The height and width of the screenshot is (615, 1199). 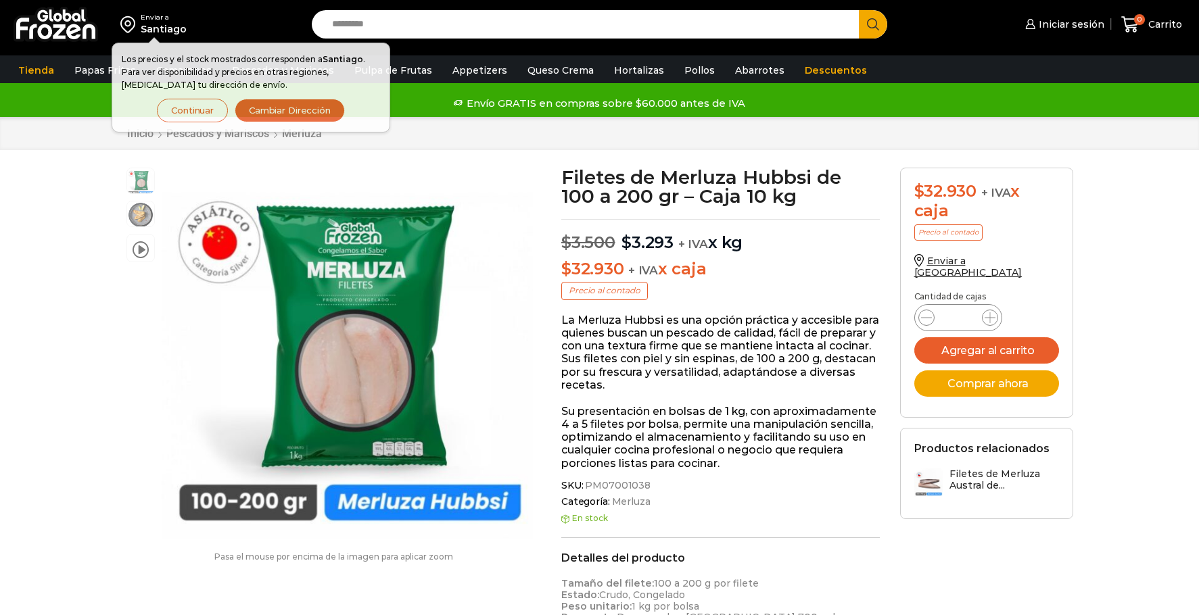 What do you see at coordinates (720, 269) in the screenshot?
I see `p: x caja` at bounding box center [720, 269].